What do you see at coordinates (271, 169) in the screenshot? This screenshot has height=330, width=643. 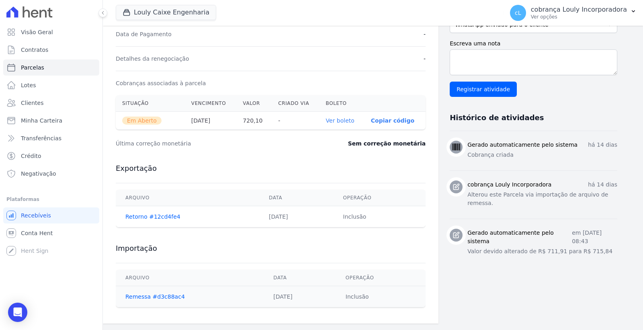 I see `h3: Exportação` at bounding box center [271, 169].